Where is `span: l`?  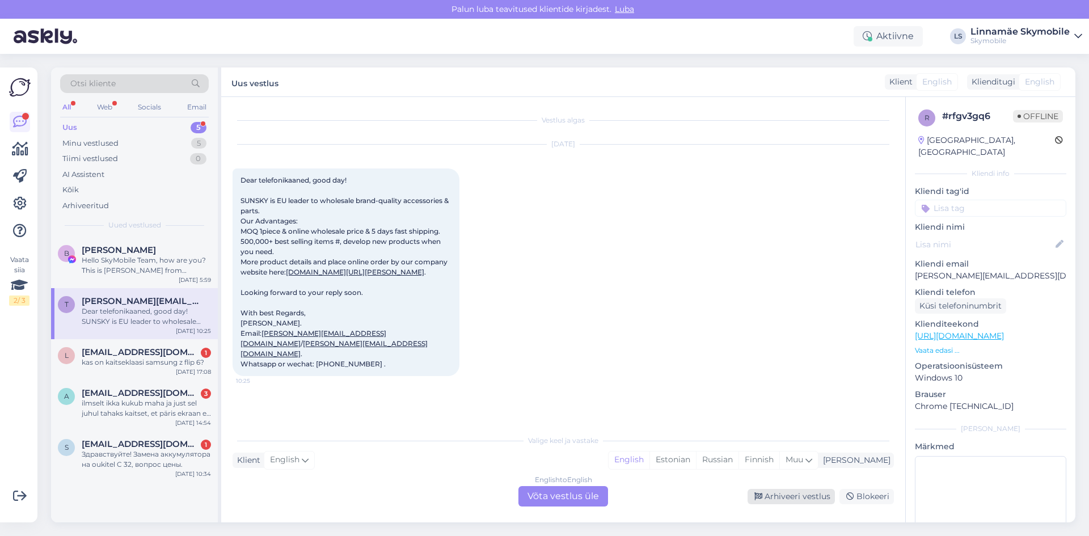 span: l is located at coordinates (66, 355).